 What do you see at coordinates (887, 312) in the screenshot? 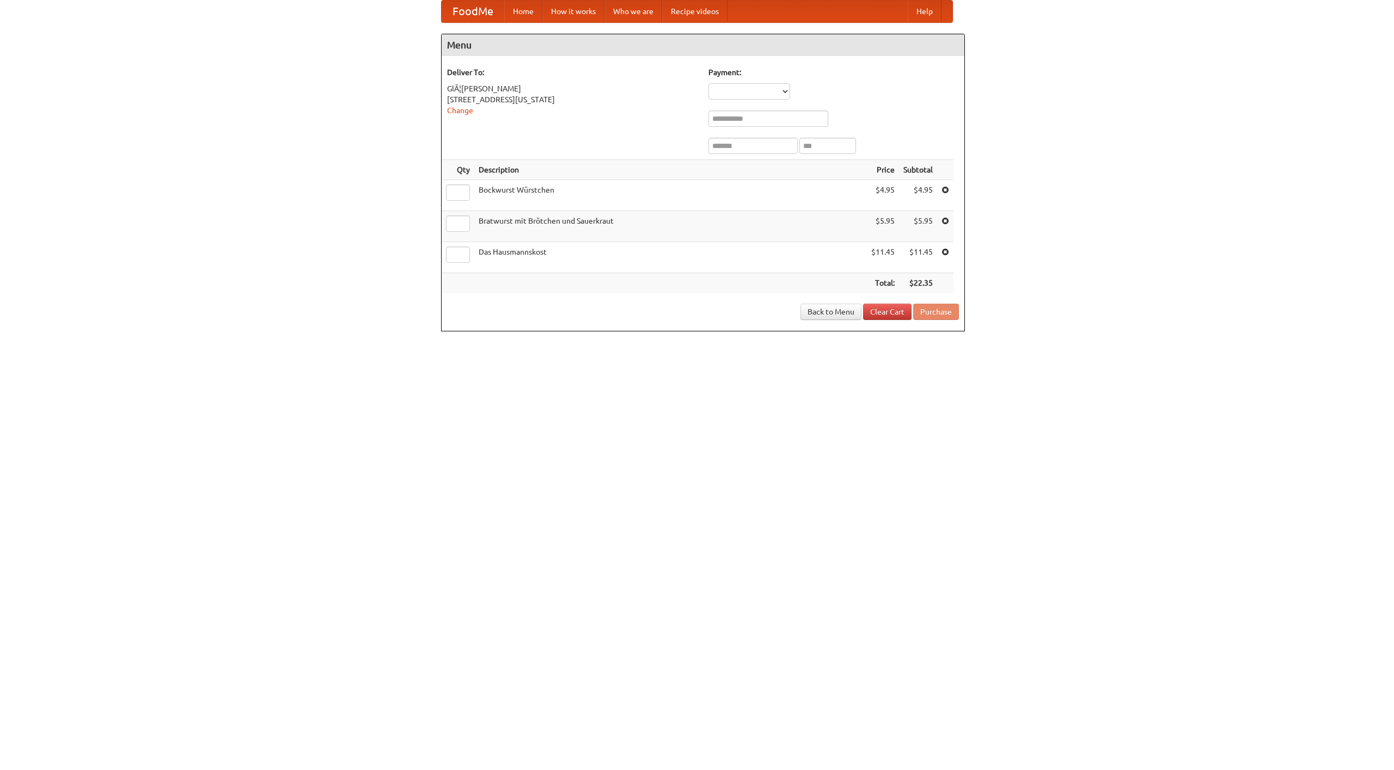
I see `a: Clear Cart` at bounding box center [887, 312].